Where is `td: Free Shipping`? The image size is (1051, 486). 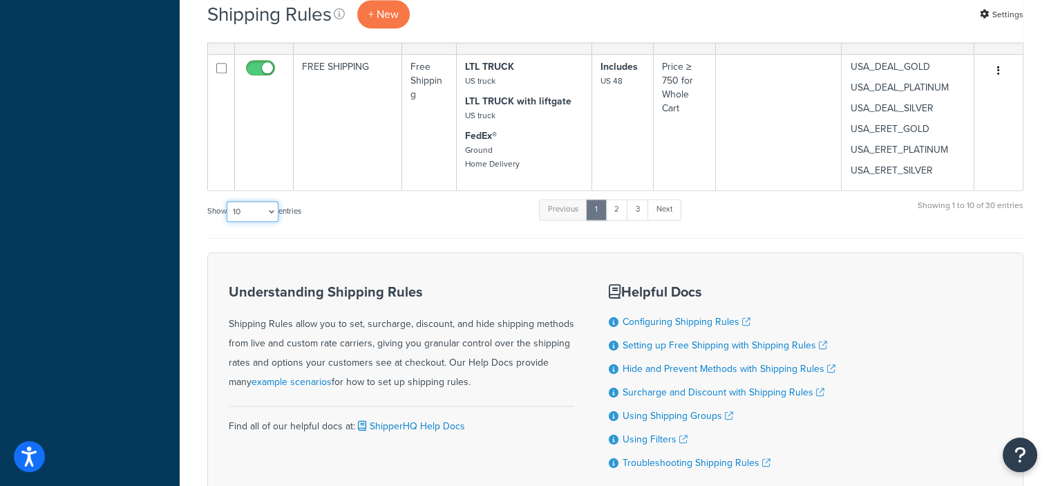 td: Free Shipping is located at coordinates (429, 122).